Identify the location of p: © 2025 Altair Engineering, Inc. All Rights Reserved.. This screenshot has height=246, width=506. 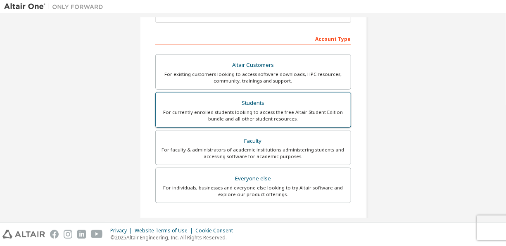
(174, 237).